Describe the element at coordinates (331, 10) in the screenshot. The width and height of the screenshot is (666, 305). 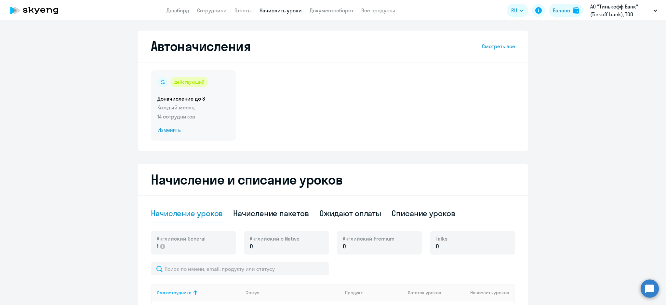
I see `a: Документооборот` at that location.